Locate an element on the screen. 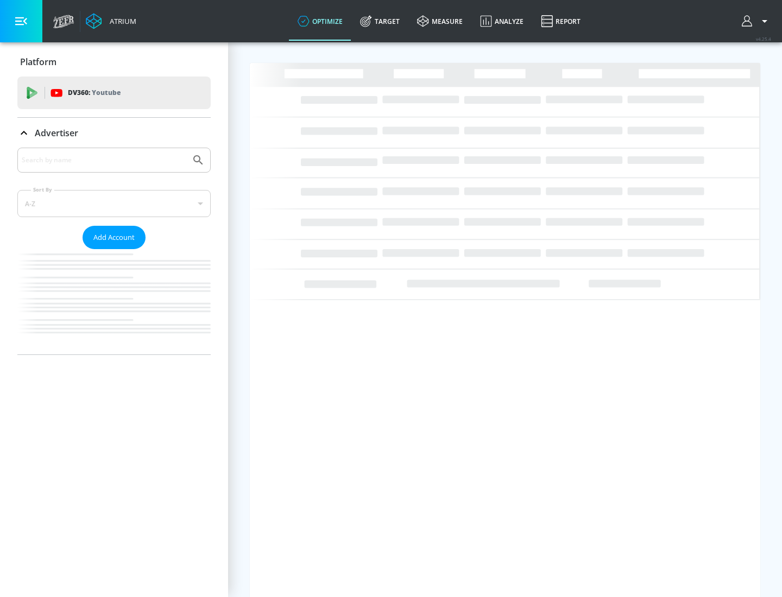 This screenshot has width=782, height=597. nav: list of Advertiser is located at coordinates (114, 302).